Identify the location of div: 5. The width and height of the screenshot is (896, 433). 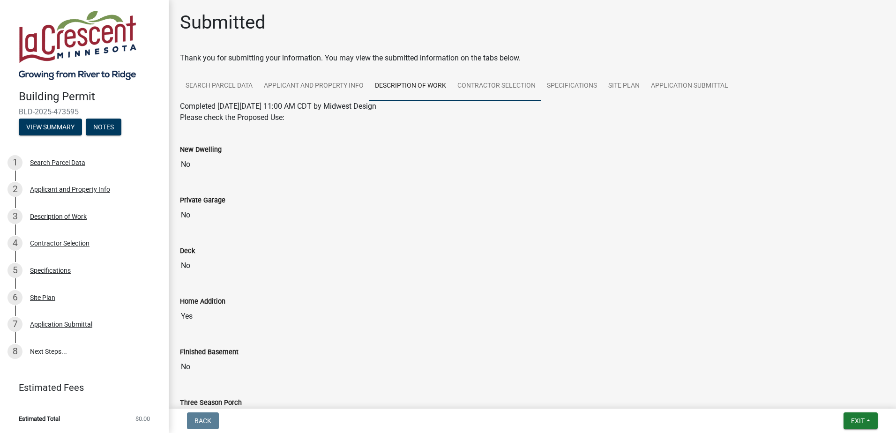
(15, 270).